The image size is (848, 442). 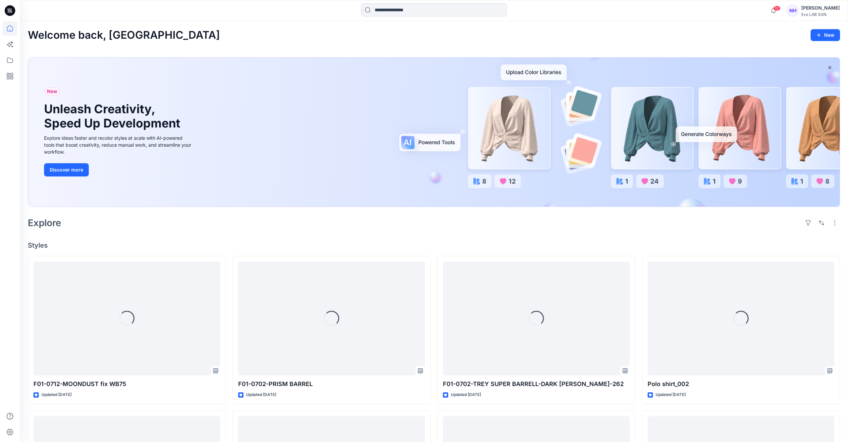 What do you see at coordinates (332, 384) in the screenshot?
I see `p: F01-0702-PRISM BARREL` at bounding box center [332, 384].